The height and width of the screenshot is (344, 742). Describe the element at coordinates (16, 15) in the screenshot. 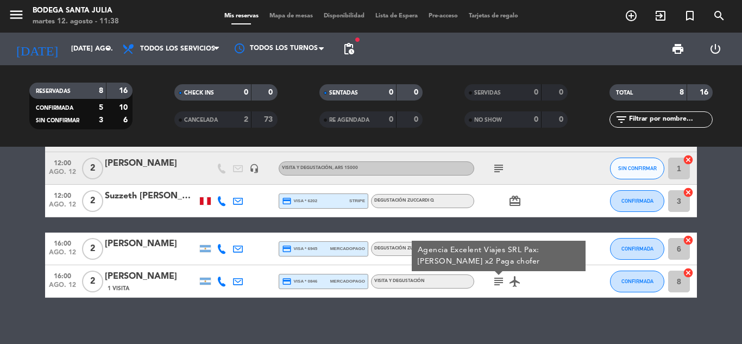

I see `i: menu` at that location.